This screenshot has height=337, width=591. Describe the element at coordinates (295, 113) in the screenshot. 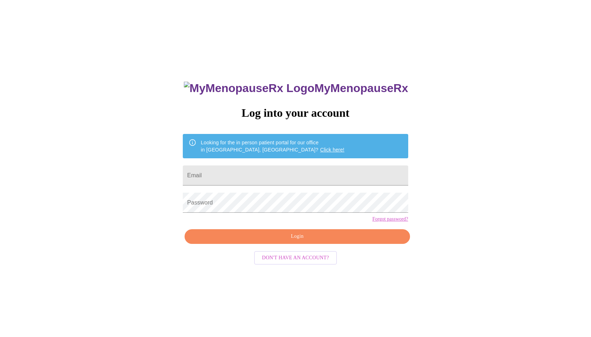

I see `h3: Log into your account` at that location.